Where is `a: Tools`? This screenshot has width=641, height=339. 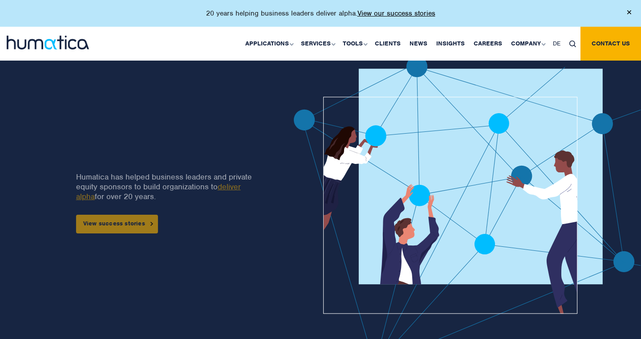 a: Tools is located at coordinates (355, 44).